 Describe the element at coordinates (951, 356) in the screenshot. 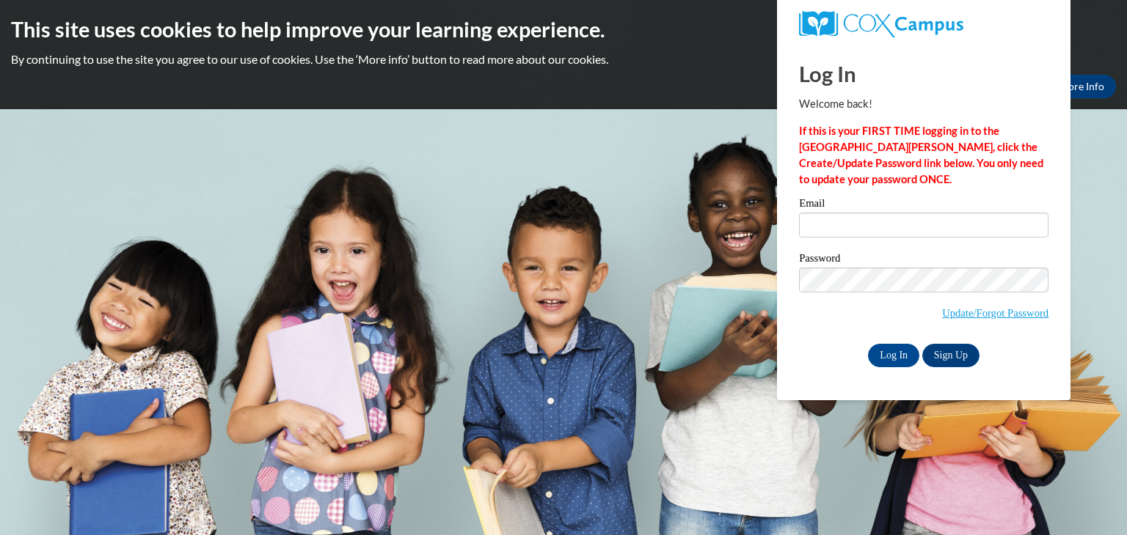

I see `a: Sign Up` at that location.